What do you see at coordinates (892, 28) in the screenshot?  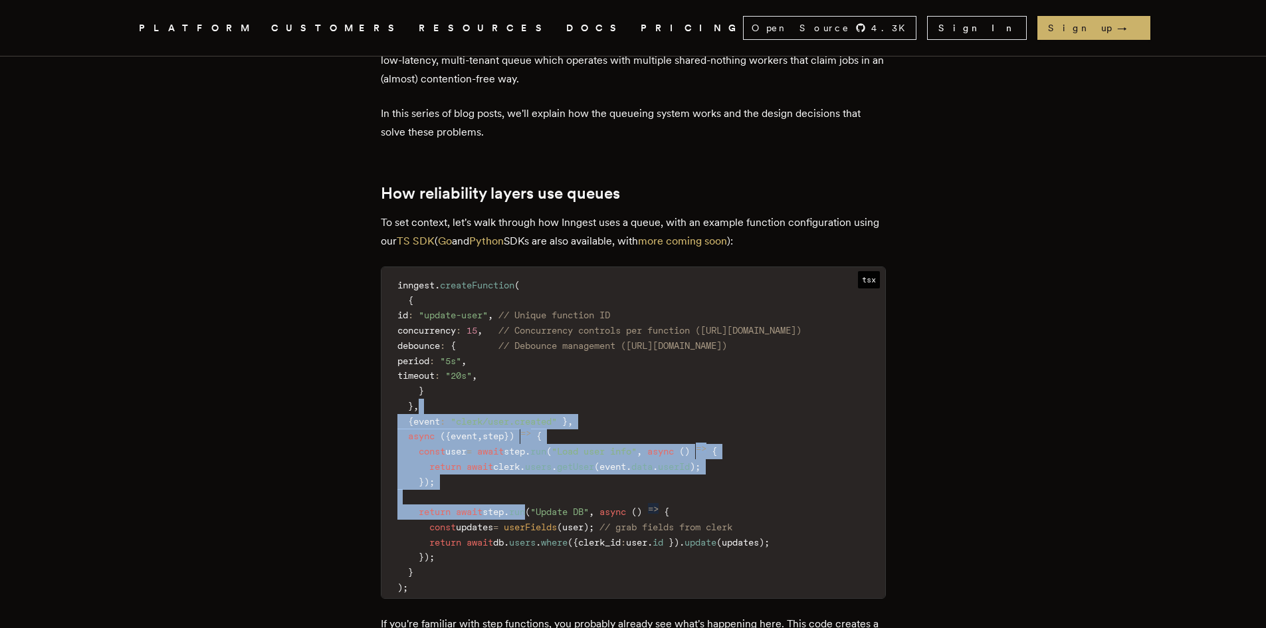 I see `span: 4.3 K` at bounding box center [892, 28].